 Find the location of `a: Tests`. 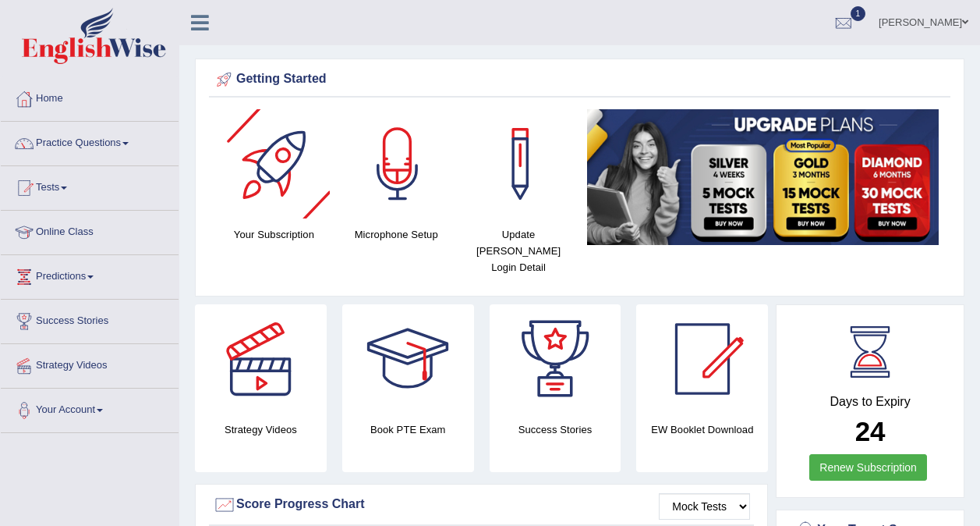

a: Tests is located at coordinates (90, 186).